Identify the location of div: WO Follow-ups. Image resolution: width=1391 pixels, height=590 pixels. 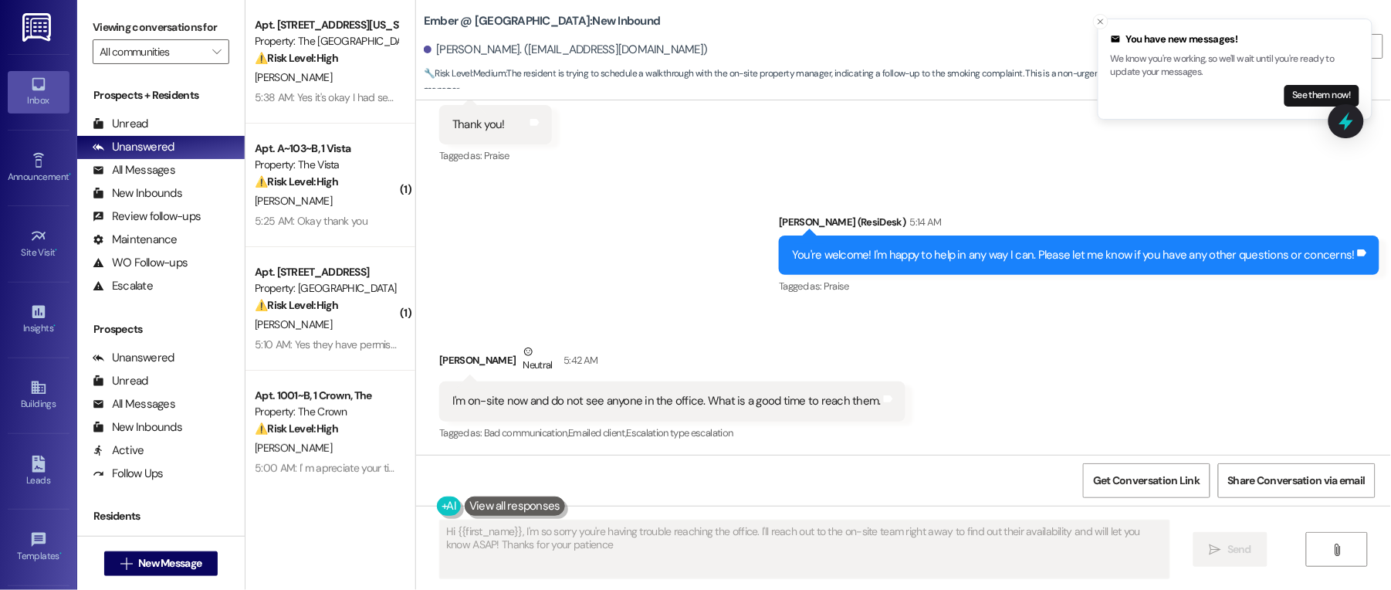
(140, 262).